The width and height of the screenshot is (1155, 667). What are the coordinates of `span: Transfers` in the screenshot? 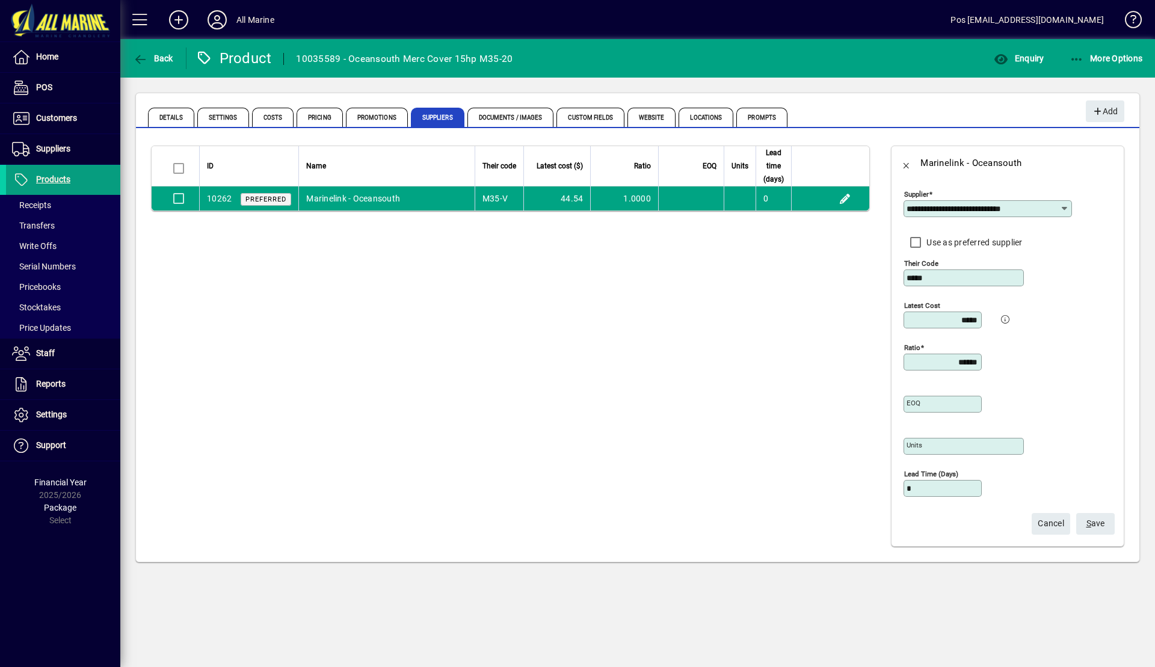 It's located at (33, 226).